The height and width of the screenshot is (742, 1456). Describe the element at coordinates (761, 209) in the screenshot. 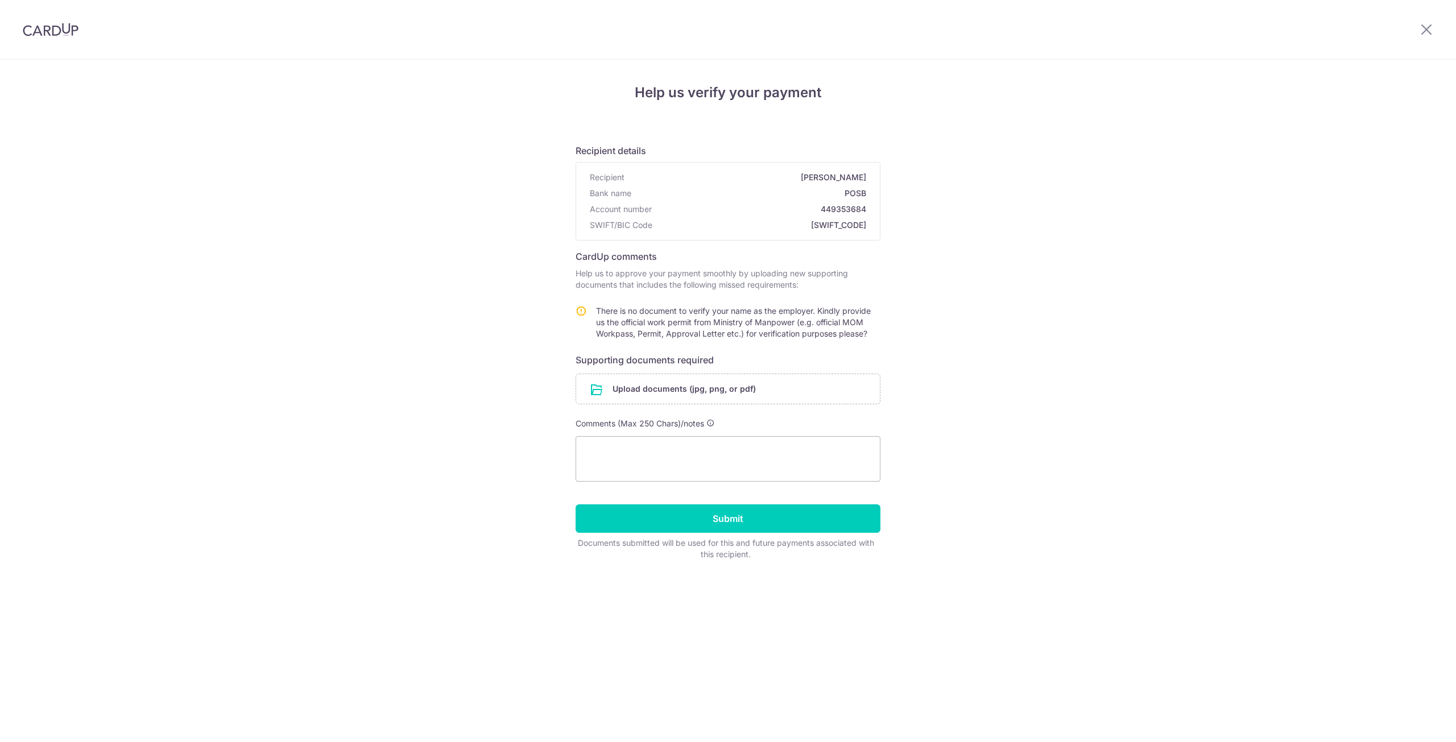

I see `span: 449353684` at that location.